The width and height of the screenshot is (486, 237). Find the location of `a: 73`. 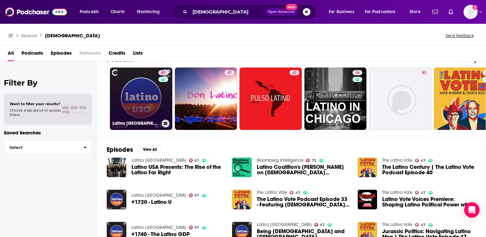

a: 73 is located at coordinates (311, 160).